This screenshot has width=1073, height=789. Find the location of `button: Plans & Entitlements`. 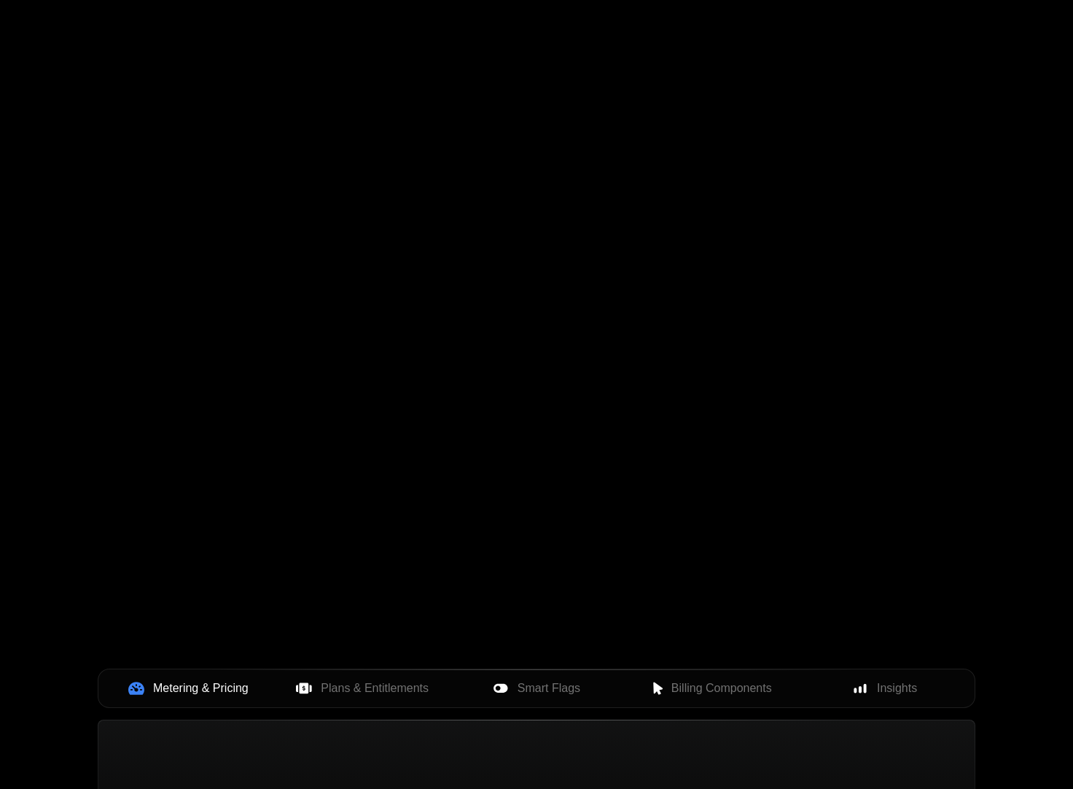

button: Plans & Entitlements is located at coordinates (362, 688).